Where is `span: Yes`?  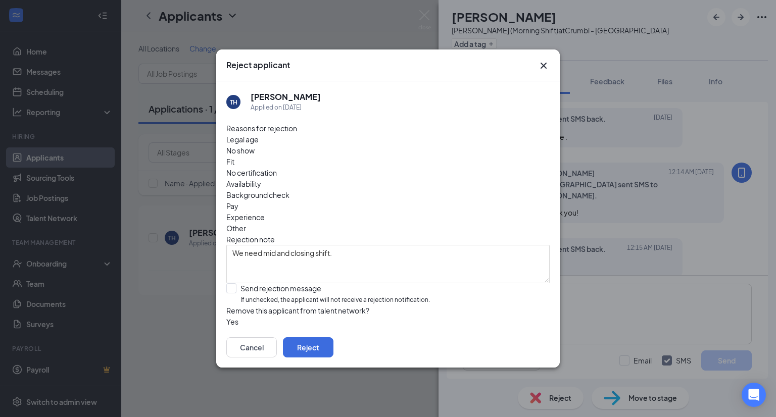
span: Yes is located at coordinates (232, 322).